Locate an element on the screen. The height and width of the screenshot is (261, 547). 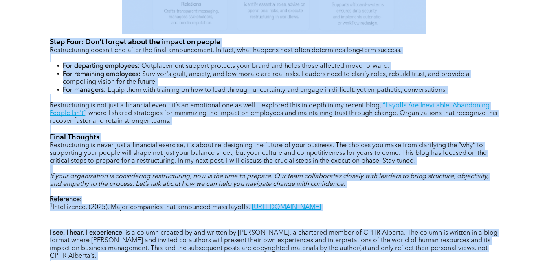
strong: For remaining employees: is located at coordinates (101, 75).